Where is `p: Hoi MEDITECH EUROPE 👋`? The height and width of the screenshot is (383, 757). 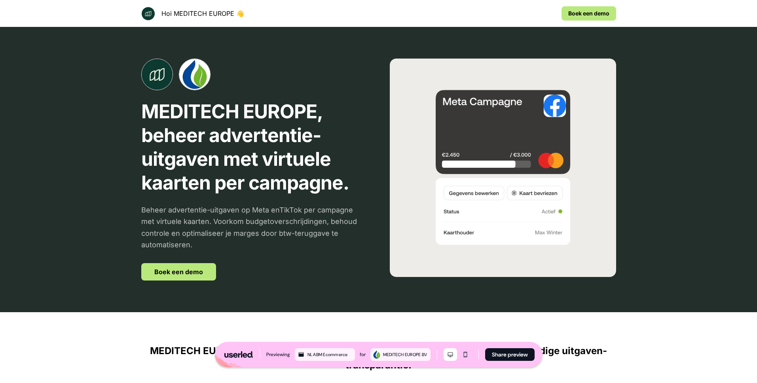
p: Hoi MEDITECH EUROPE 👋 is located at coordinates (203, 13).